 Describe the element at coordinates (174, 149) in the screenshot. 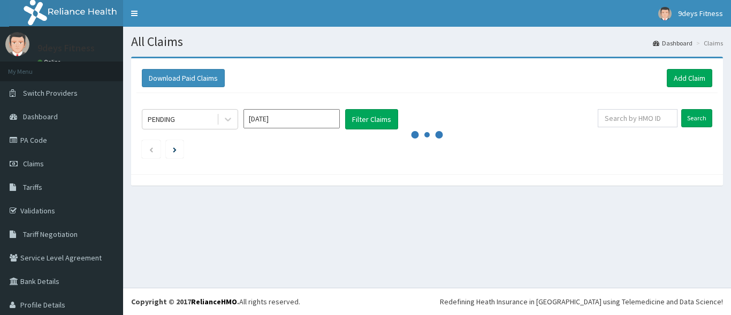

I see `a: Next page` at that location.